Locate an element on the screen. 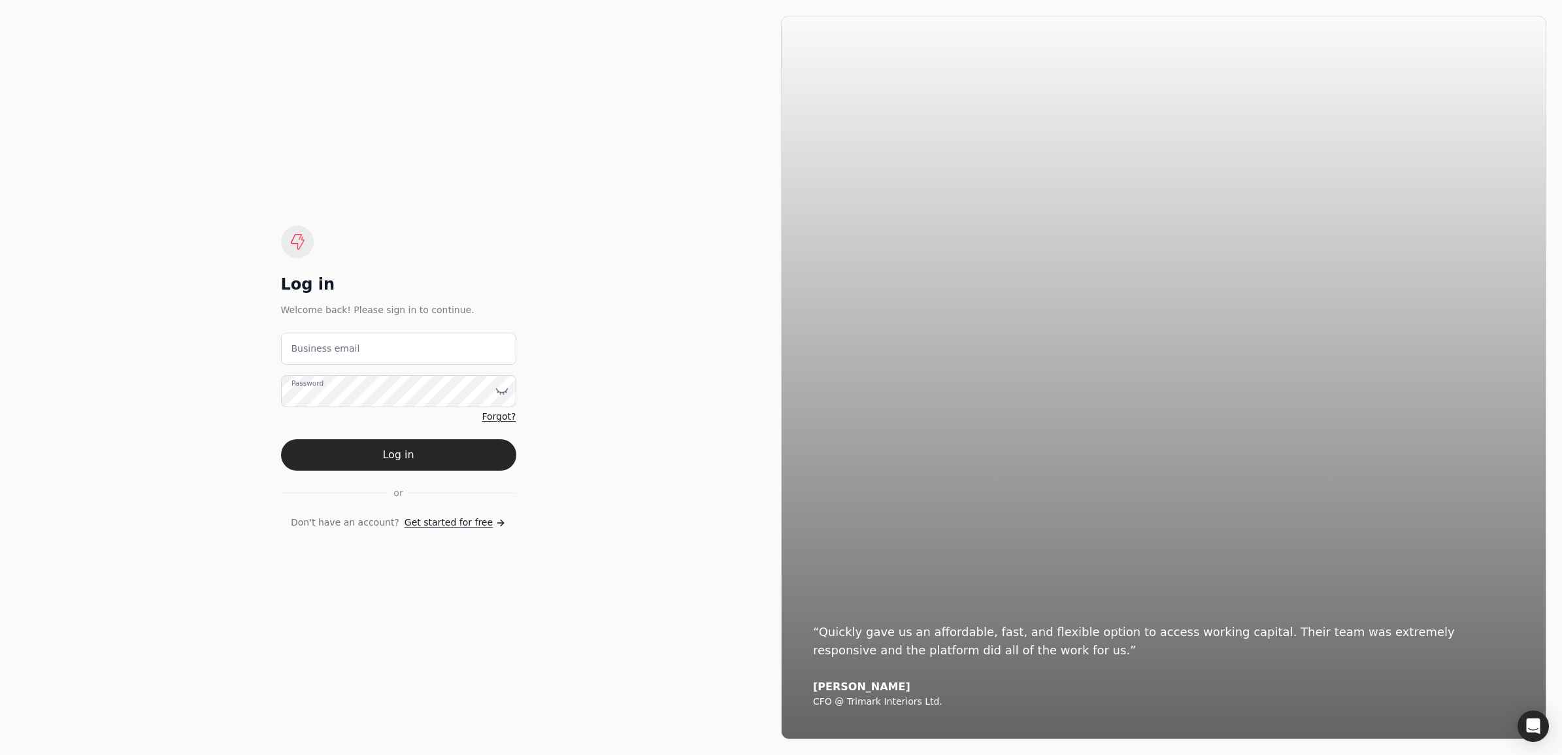  a: Get started for free is located at coordinates (455, 522).